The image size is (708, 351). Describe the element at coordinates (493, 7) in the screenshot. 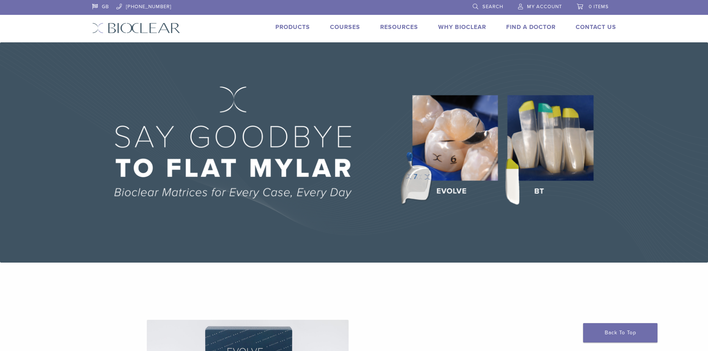

I see `span: Search` at that location.